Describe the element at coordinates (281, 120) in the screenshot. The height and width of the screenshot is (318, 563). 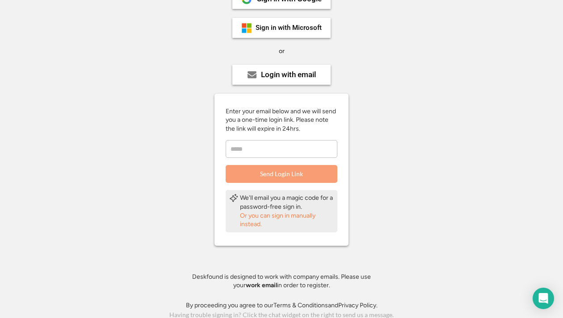
I see `div: Enter your email below and we will send you a one-time login link. Please note the link will expi...` at that location.